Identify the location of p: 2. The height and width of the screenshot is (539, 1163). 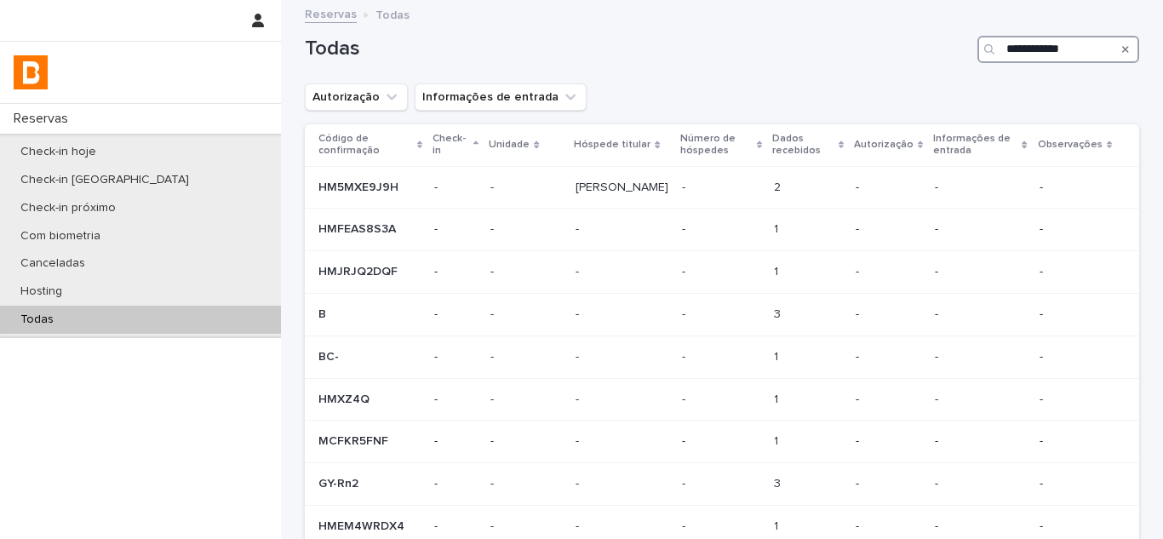
(779, 186).